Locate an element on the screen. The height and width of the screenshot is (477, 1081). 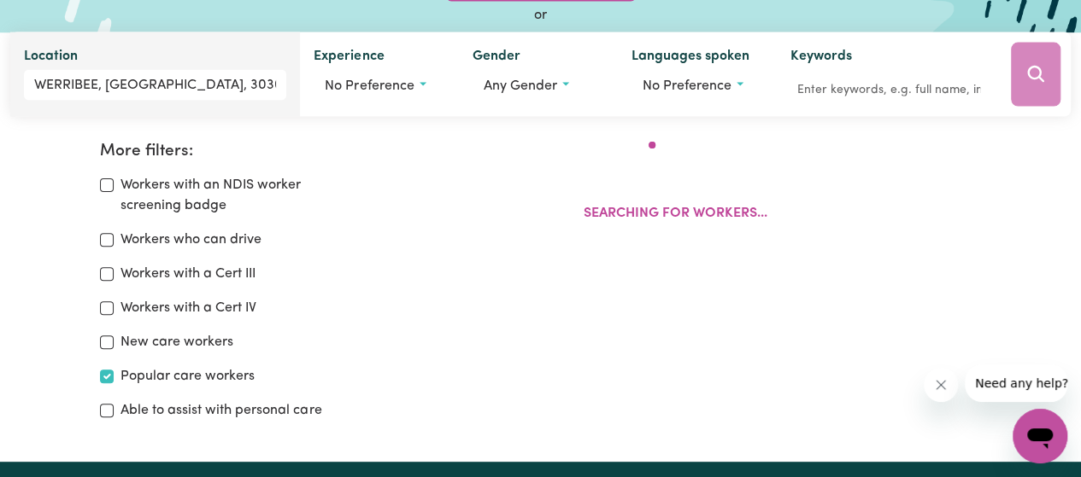
label: Gender is located at coordinates (496, 58).